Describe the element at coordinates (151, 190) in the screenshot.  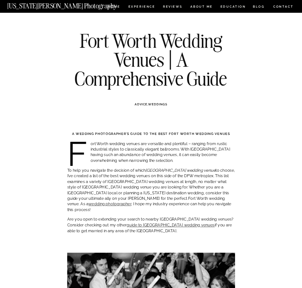
I see `p: To help you navigate the decision of which to choose, I’ve created a list of the best wedding ven...` at that location.